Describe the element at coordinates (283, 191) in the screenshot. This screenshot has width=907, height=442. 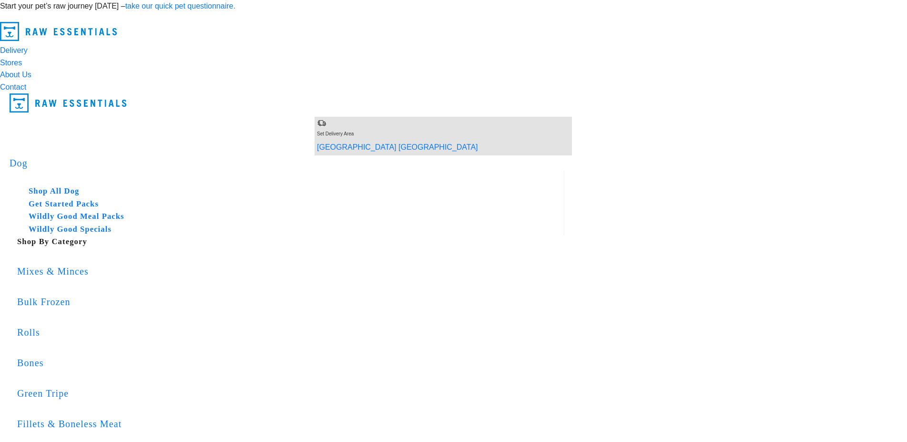
I see `a: Shop All Dog` at that location.